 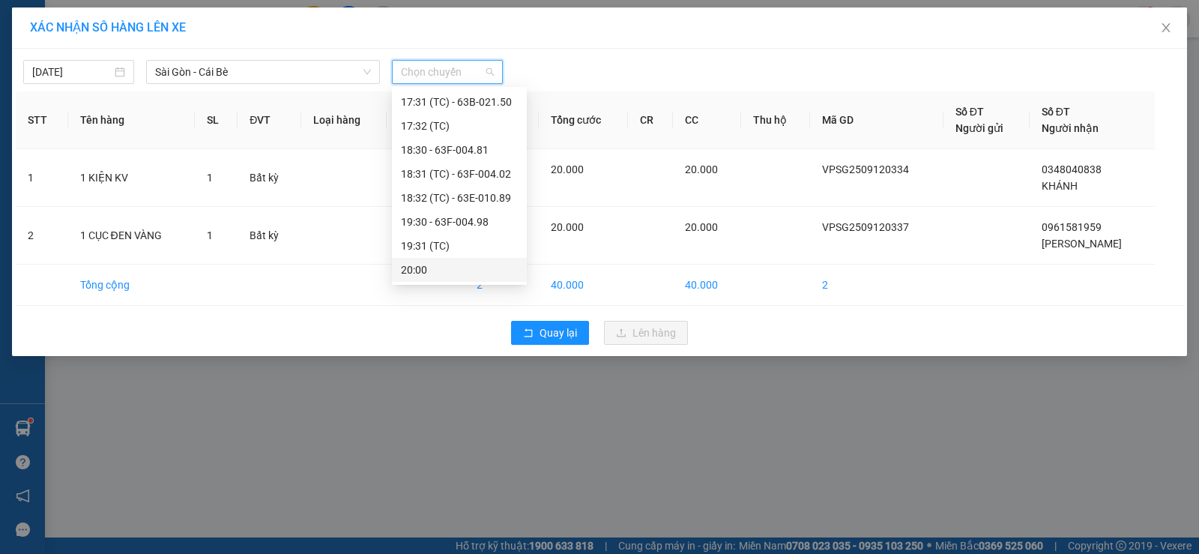 I want to click on td: 1 CỤC ĐEN VÀNG, so click(x=131, y=235).